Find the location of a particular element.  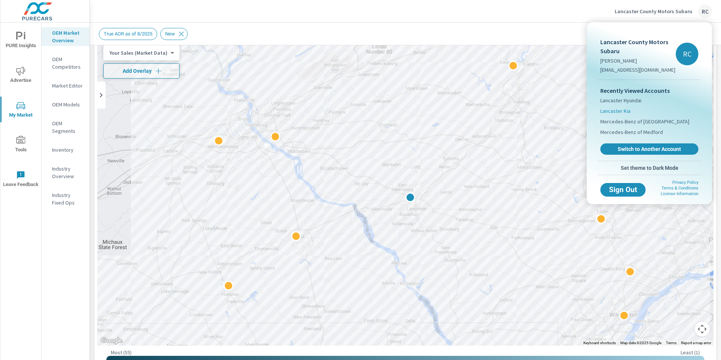

a: Switch to Another Account is located at coordinates (650, 149).